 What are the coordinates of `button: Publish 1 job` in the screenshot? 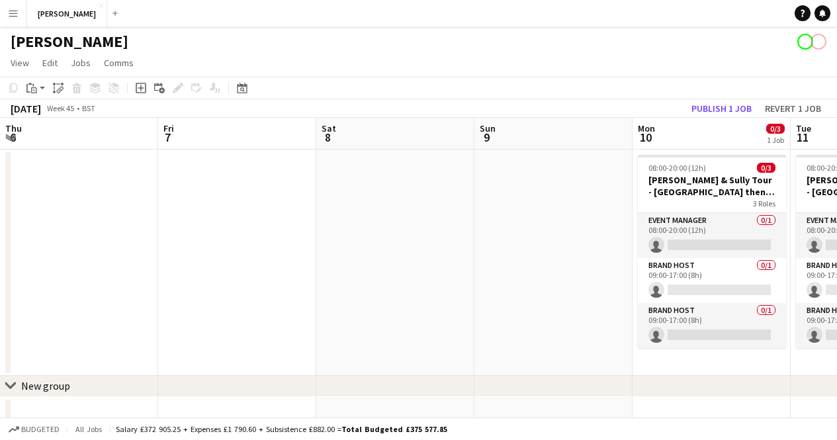 It's located at (721, 109).